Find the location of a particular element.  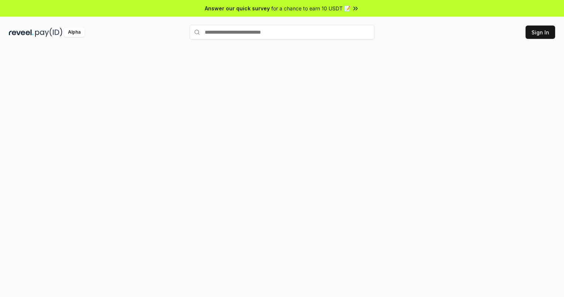

img: reveel_dark is located at coordinates (21, 32).